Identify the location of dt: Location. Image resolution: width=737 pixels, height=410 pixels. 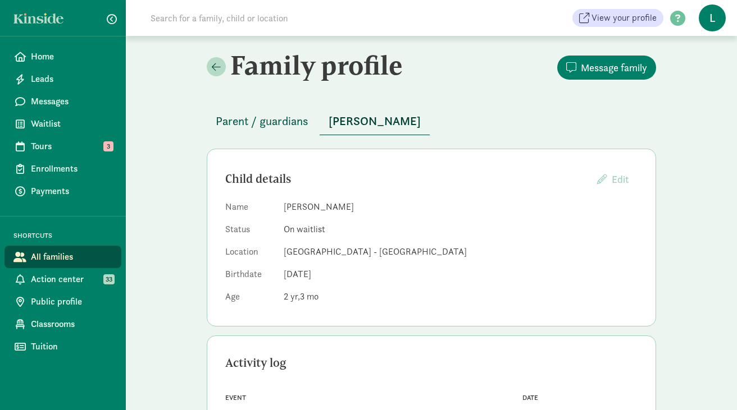
(250, 254).